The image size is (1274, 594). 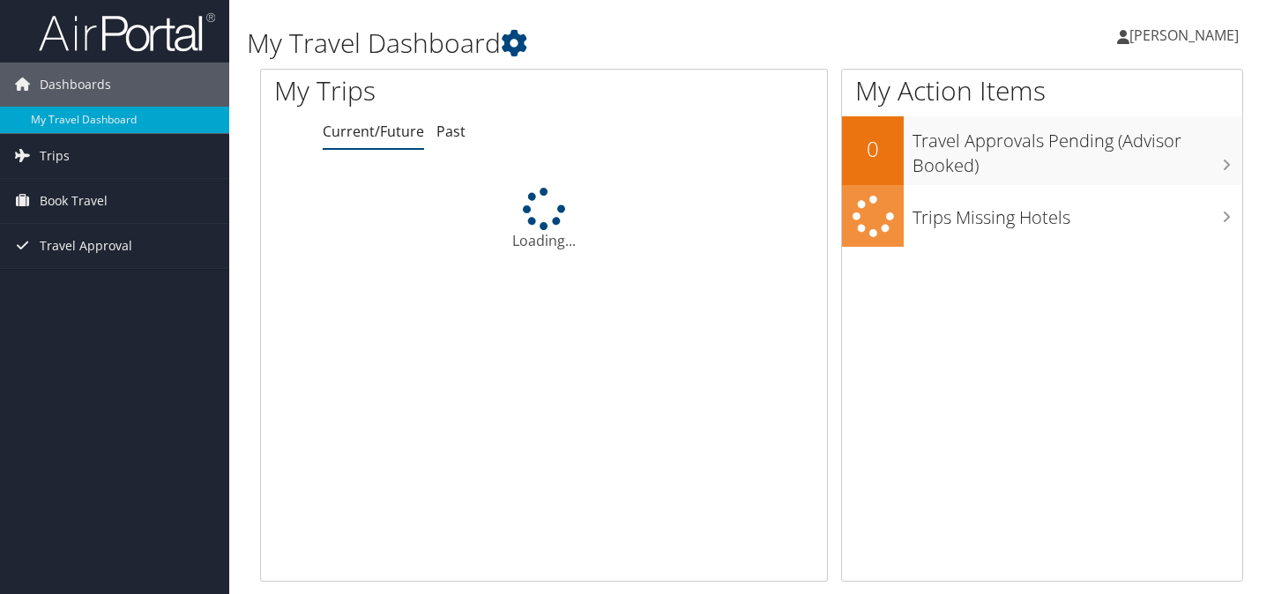 I want to click on h1: My Action Items, so click(x=1042, y=91).